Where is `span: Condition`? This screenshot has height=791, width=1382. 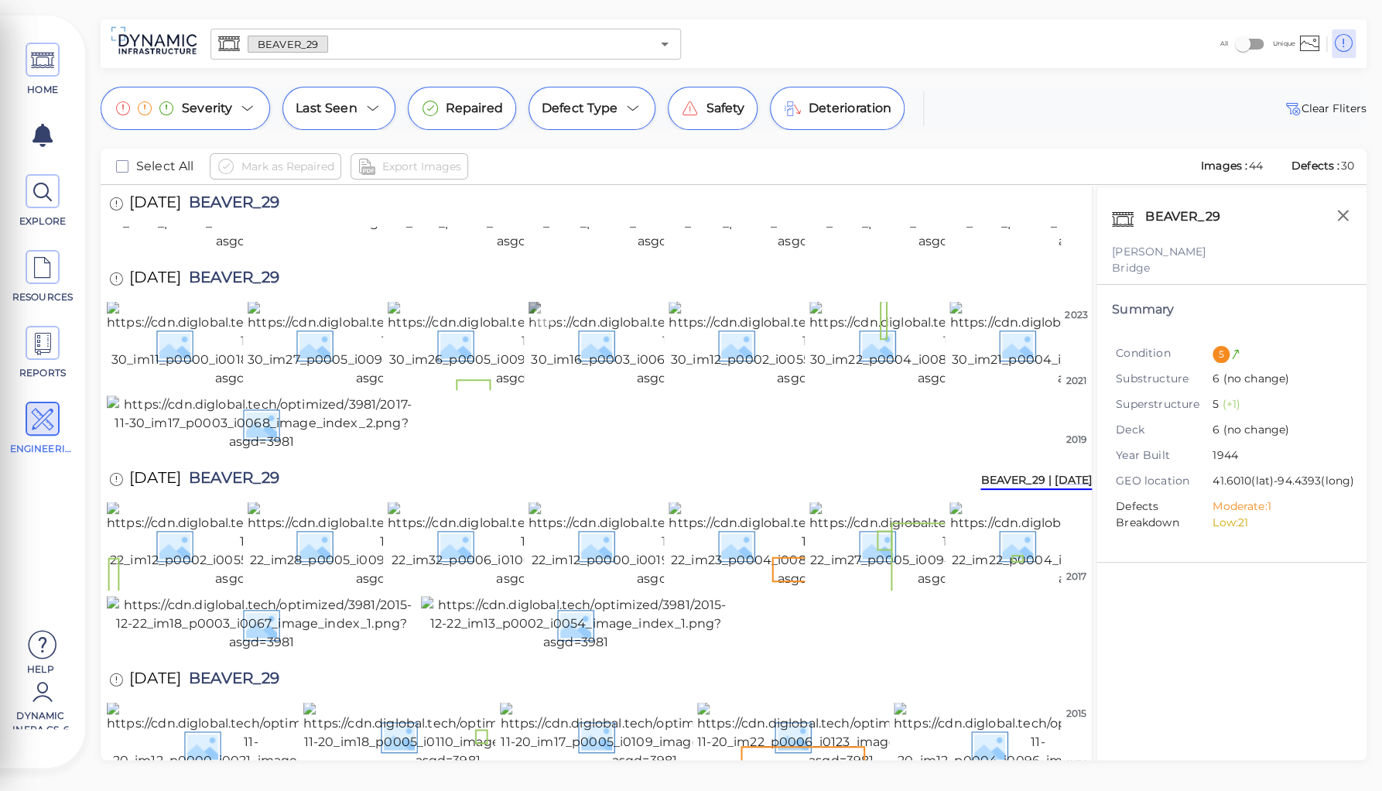 span: Condition is located at coordinates (1164, 353).